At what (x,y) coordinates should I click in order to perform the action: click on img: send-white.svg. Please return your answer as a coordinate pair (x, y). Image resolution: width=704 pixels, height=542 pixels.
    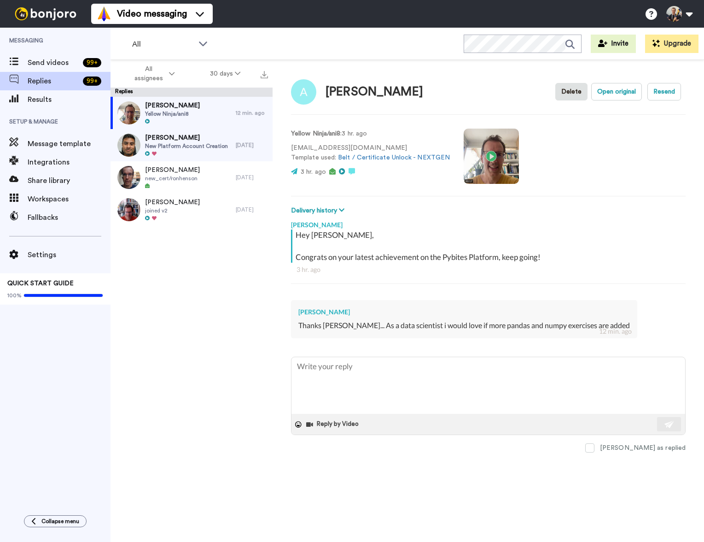
    Looking at the image, I should click on (670, 424).